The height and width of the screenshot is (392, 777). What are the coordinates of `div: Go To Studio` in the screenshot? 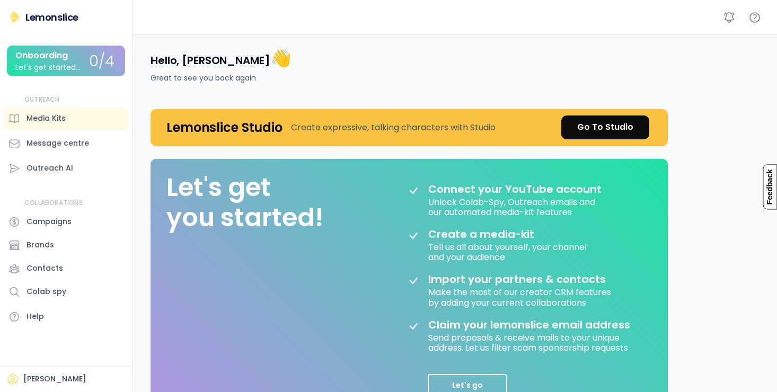 It's located at (606, 127).